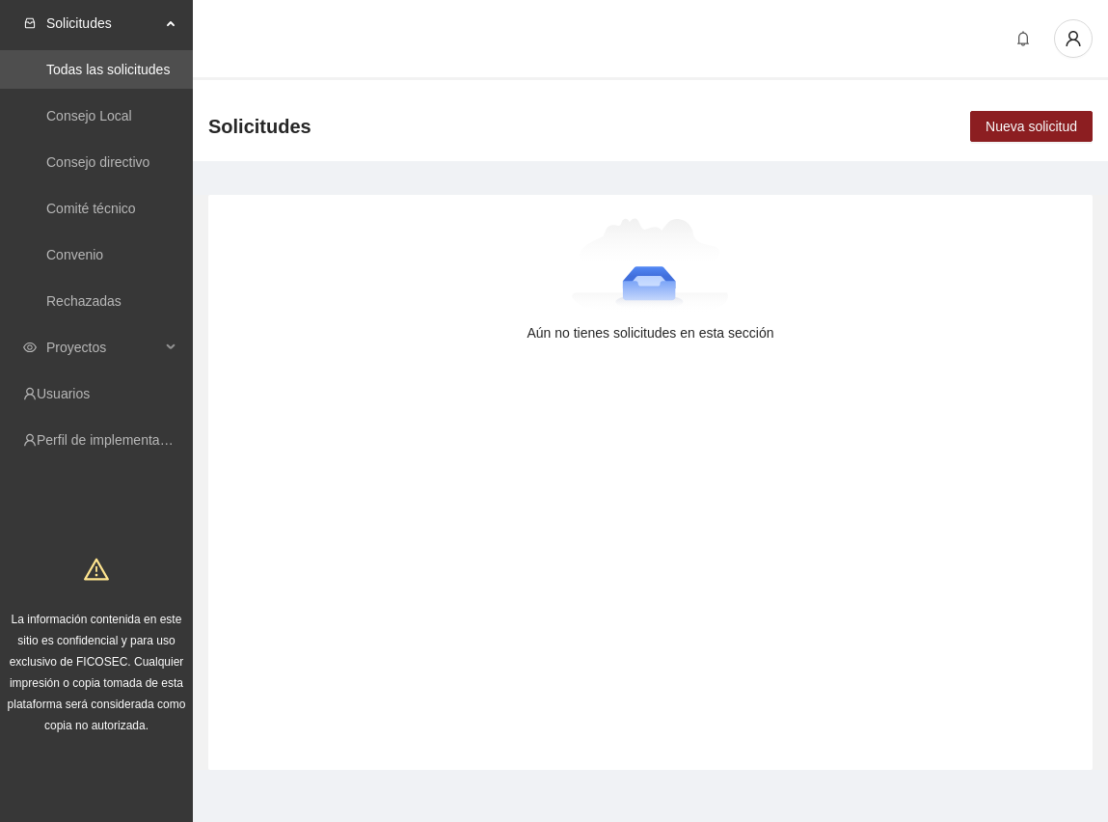 The width and height of the screenshot is (1108, 822). I want to click on a: Consejo Local, so click(89, 116).